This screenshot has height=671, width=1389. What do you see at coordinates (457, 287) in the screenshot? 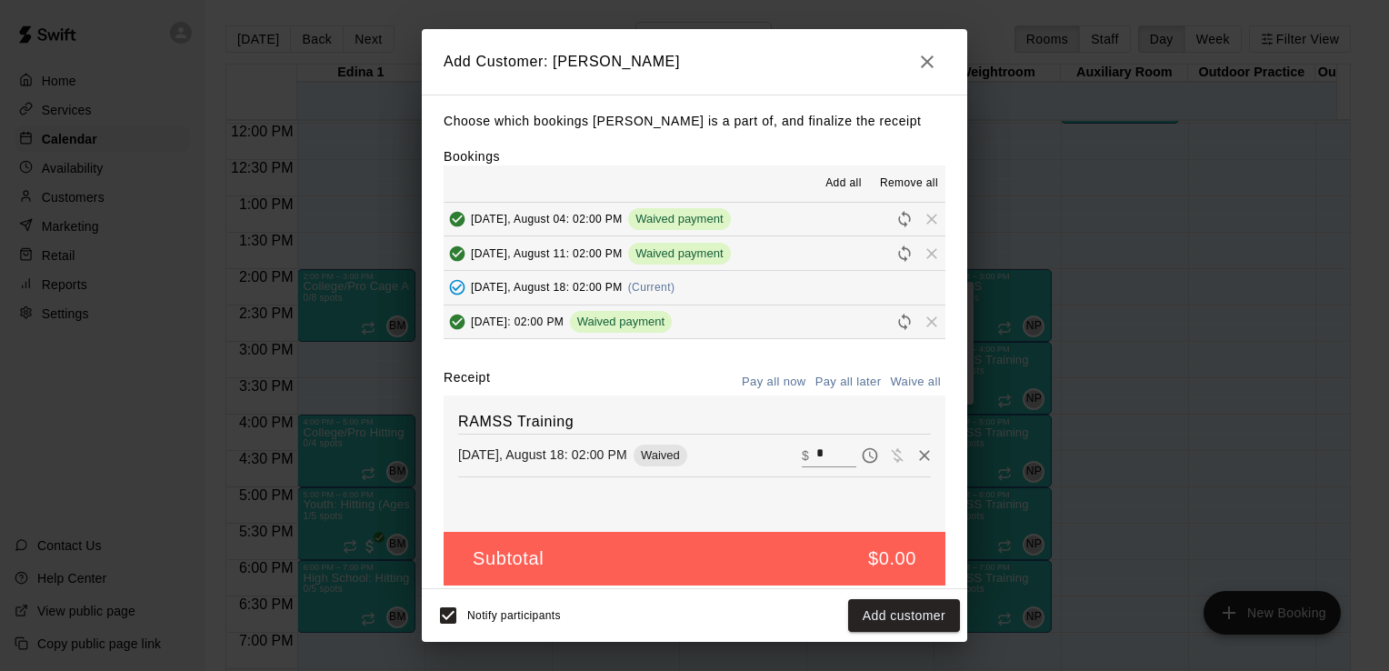
I see `button: Added - Collect Payment` at bounding box center [457, 287].